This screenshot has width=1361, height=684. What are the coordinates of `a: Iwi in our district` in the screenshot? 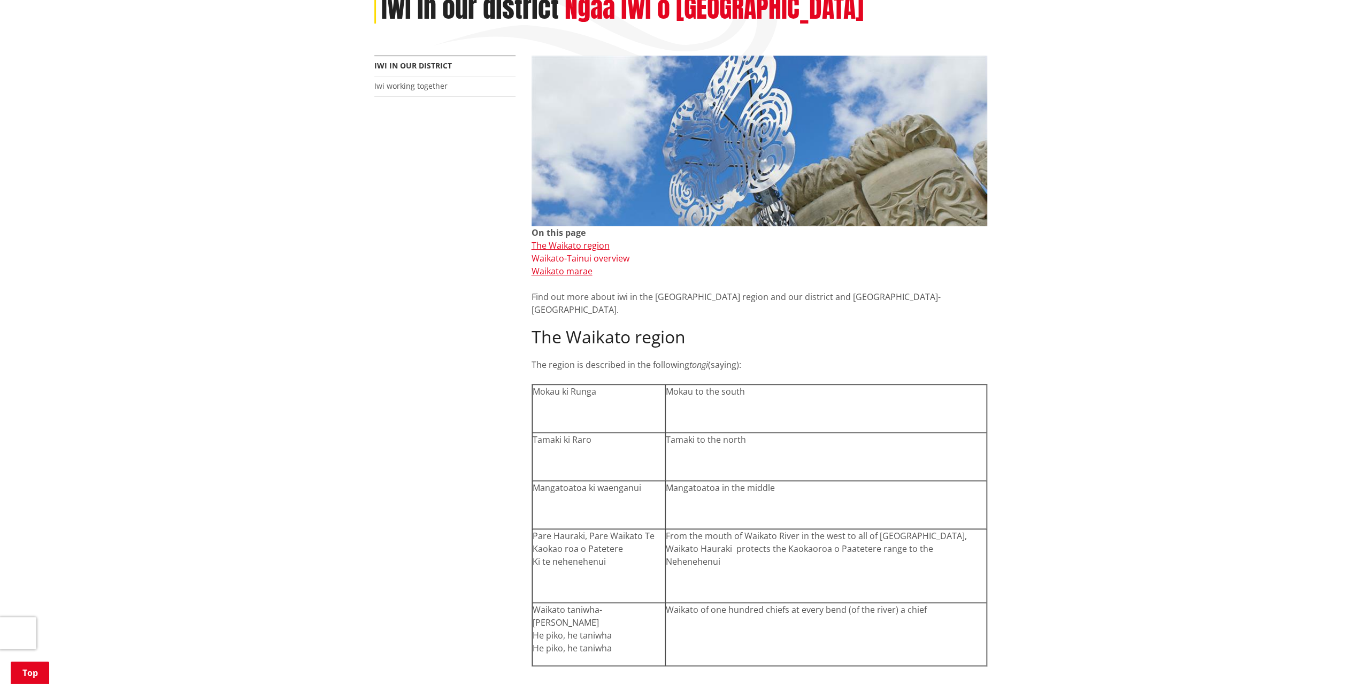 It's located at (413, 65).